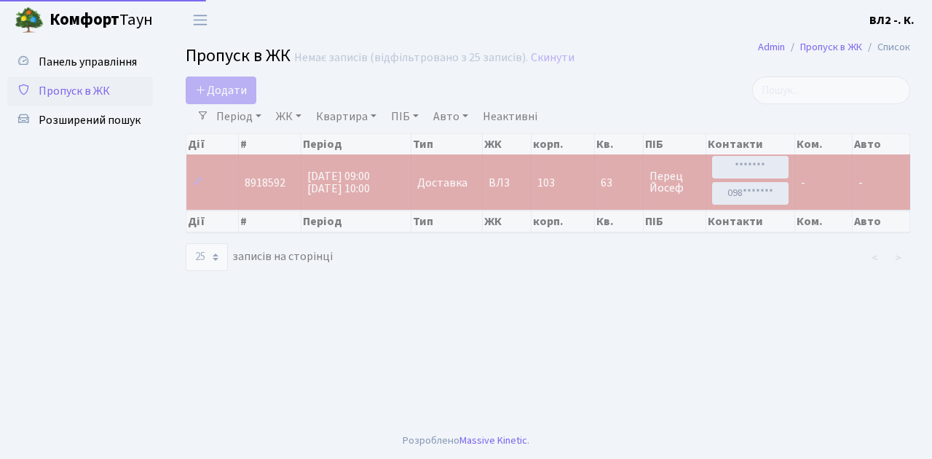 This screenshot has height=459, width=932. What do you see at coordinates (674, 182) in the screenshot?
I see `span: Перец Йосеф` at bounding box center [674, 182].